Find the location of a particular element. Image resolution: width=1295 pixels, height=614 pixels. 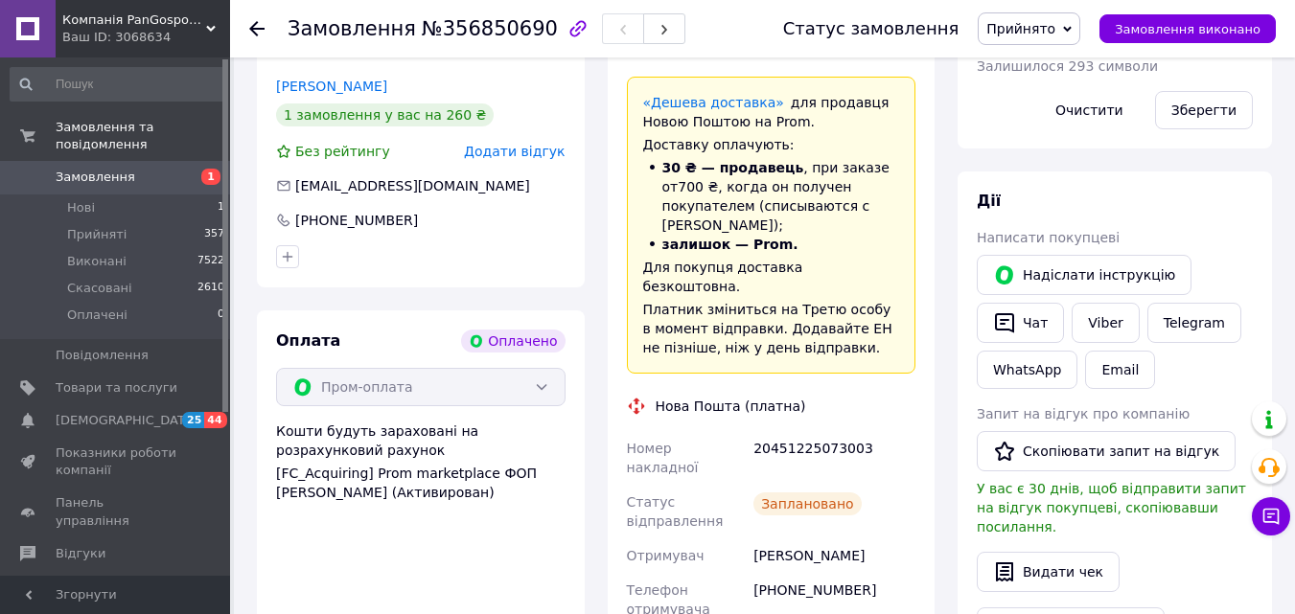

div: Нова Пошта (платна) is located at coordinates (730, 406).